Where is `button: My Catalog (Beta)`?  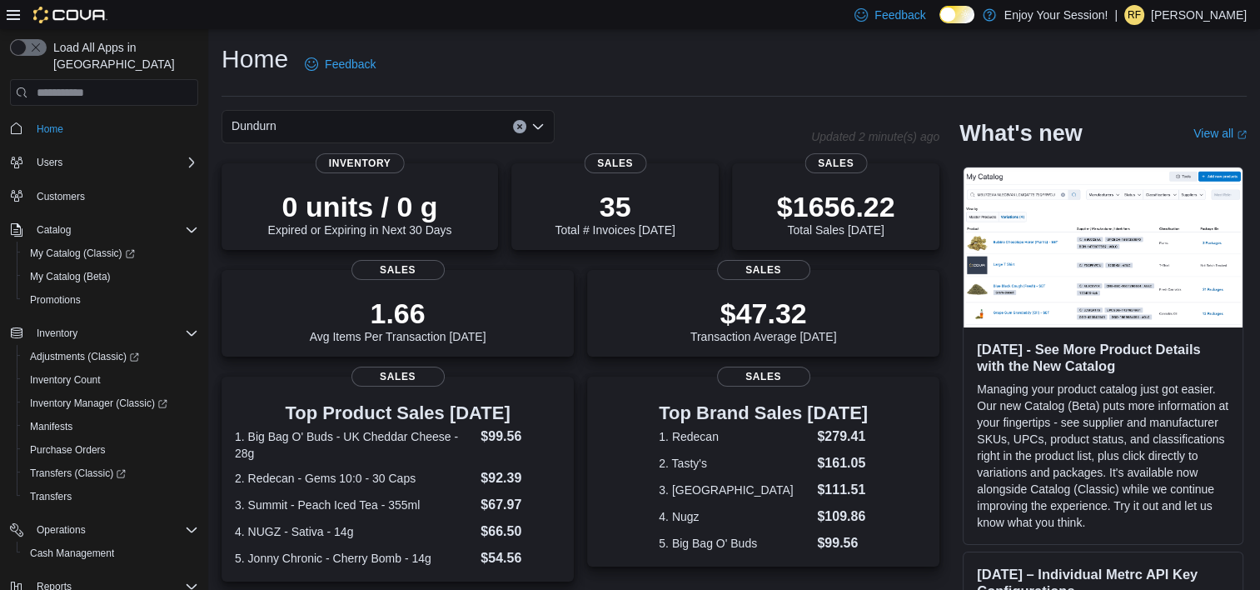
button: My Catalog (Beta) is located at coordinates (111, 276).